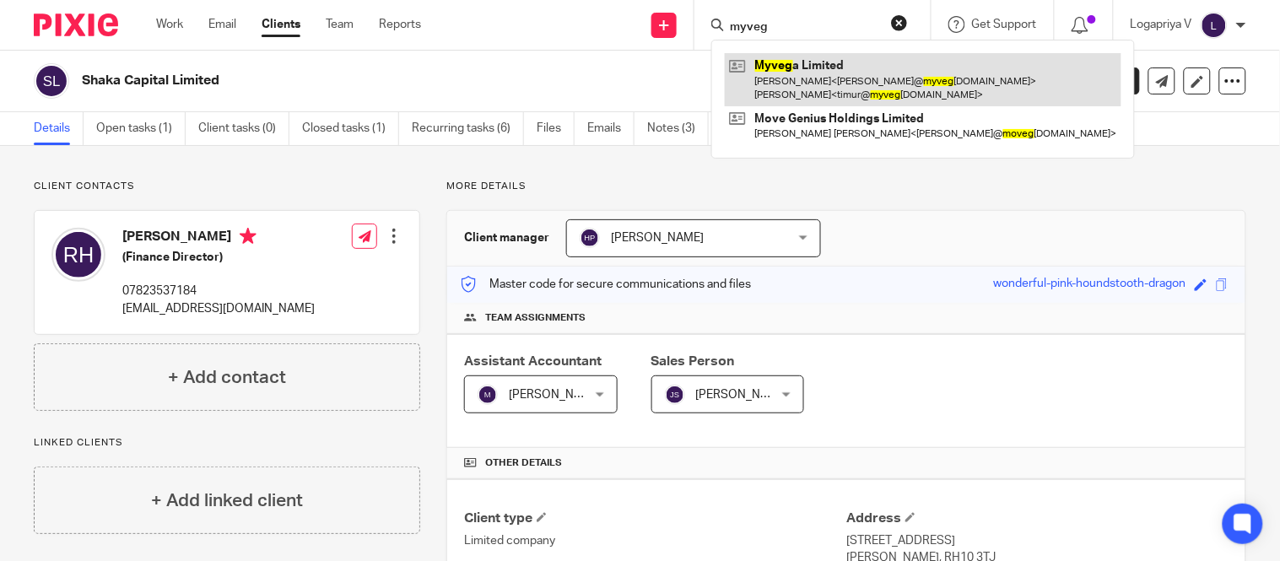 The image size is (1280, 561). What do you see at coordinates (804, 28) in the screenshot?
I see `input: Search` at bounding box center [804, 28].